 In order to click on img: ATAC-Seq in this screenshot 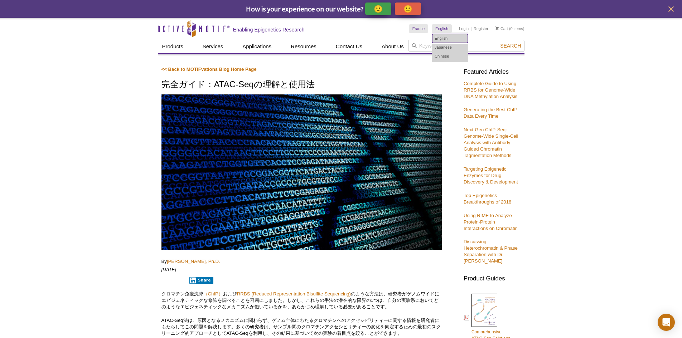, I will do `click(301, 172)`.